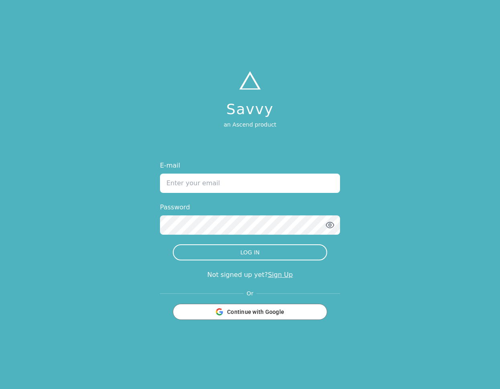 The image size is (500, 389). What do you see at coordinates (237, 274) in the screenshot?
I see `span: Not signed up yet?` at bounding box center [237, 274].